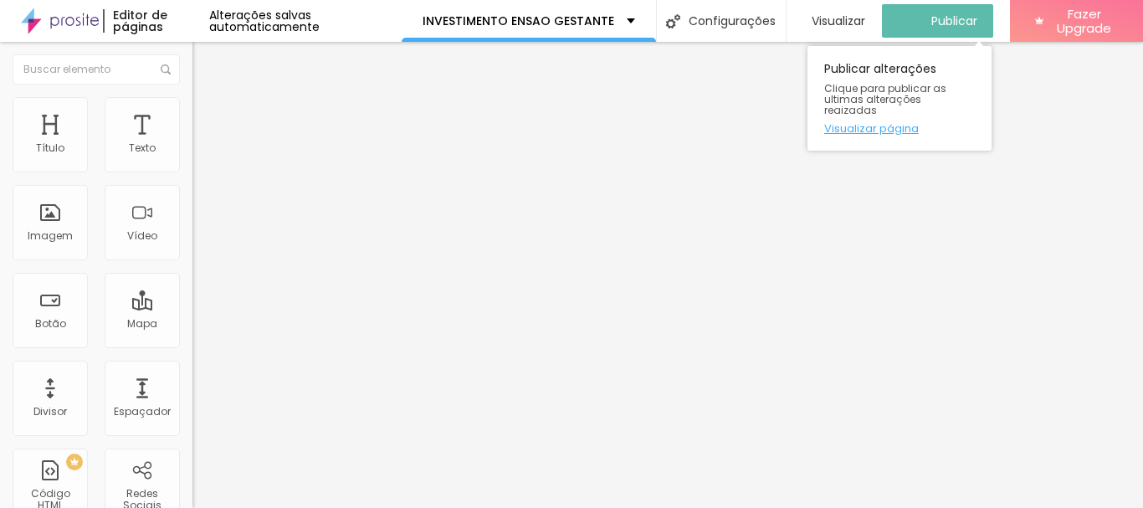  I want to click on div: Alterações salvas automaticamente, so click(305, 21).